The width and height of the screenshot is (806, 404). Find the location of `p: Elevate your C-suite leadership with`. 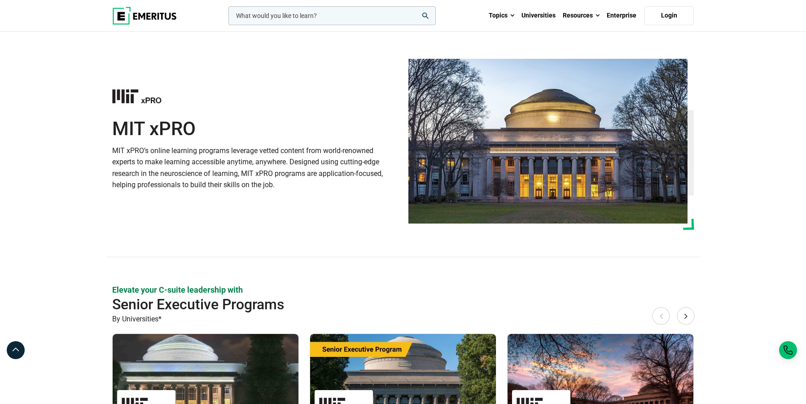

p: Elevate your C-suite leadership with is located at coordinates (403, 289).